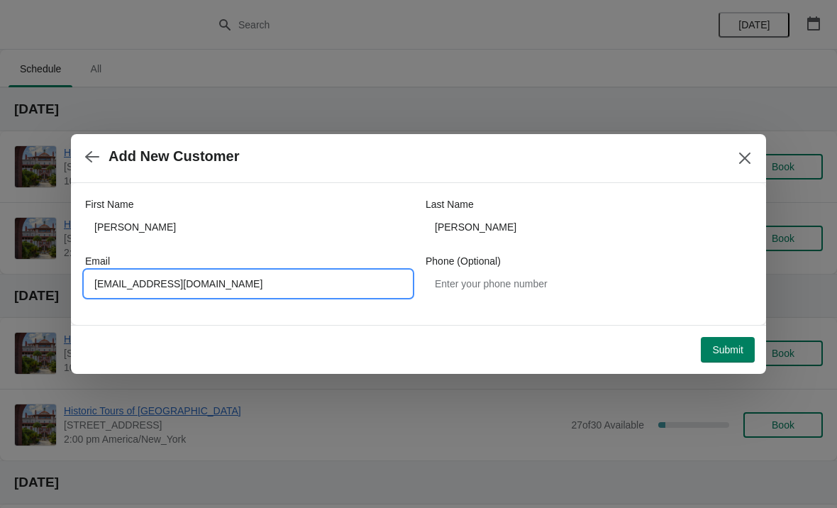 Image resolution: width=837 pixels, height=508 pixels. I want to click on button: Submit, so click(728, 350).